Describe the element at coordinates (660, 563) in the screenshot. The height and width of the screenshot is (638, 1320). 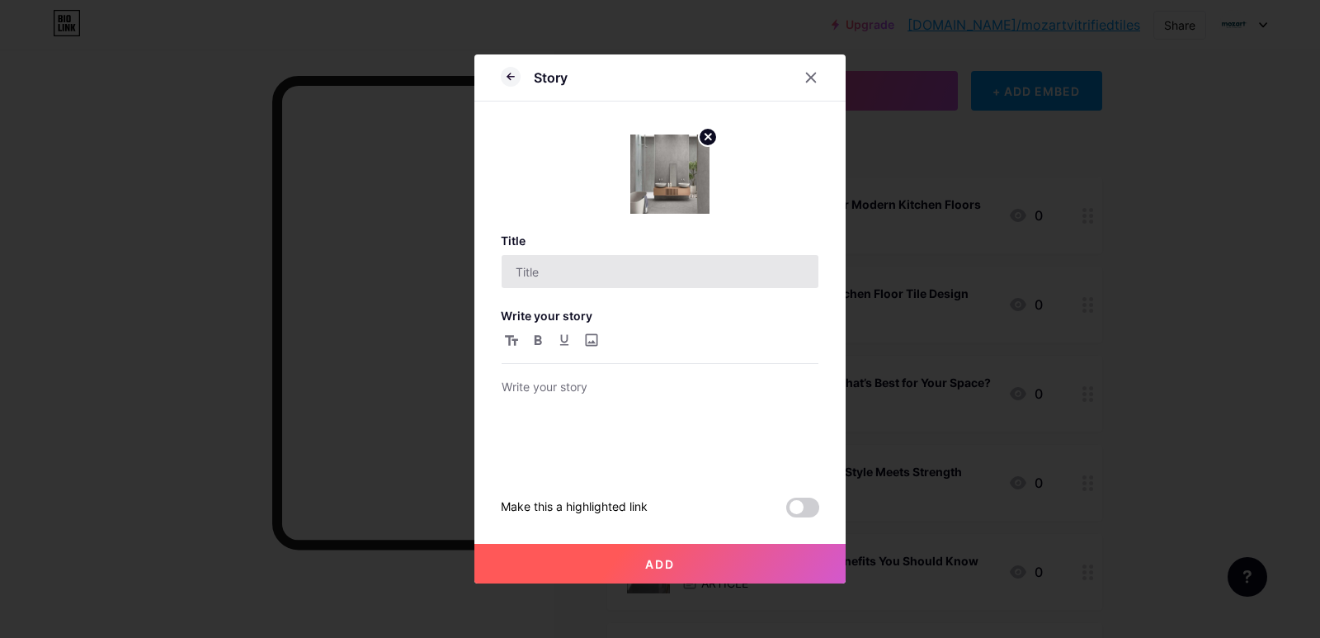
I see `span: Add` at that location.